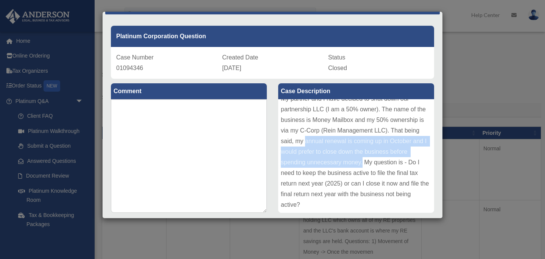 Image resolution: width=545 pixels, height=259 pixels. I want to click on span: Created Date, so click(240, 57).